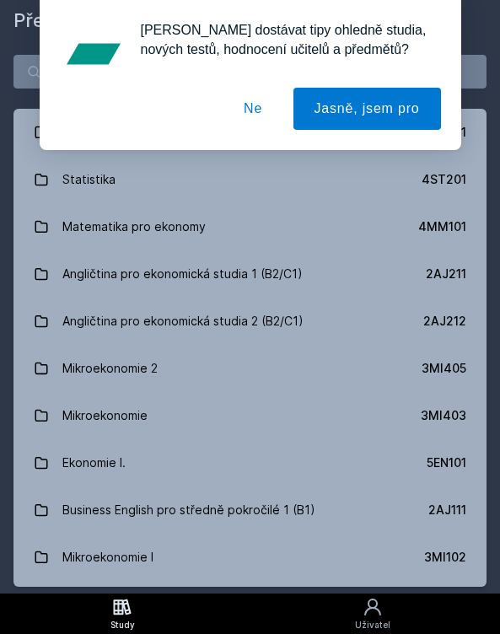 This screenshot has width=500, height=634. What do you see at coordinates (182, 274) in the screenshot?
I see `div: Angličtina pro ekonomická studia 1 (B2/C1)` at bounding box center [182, 274].